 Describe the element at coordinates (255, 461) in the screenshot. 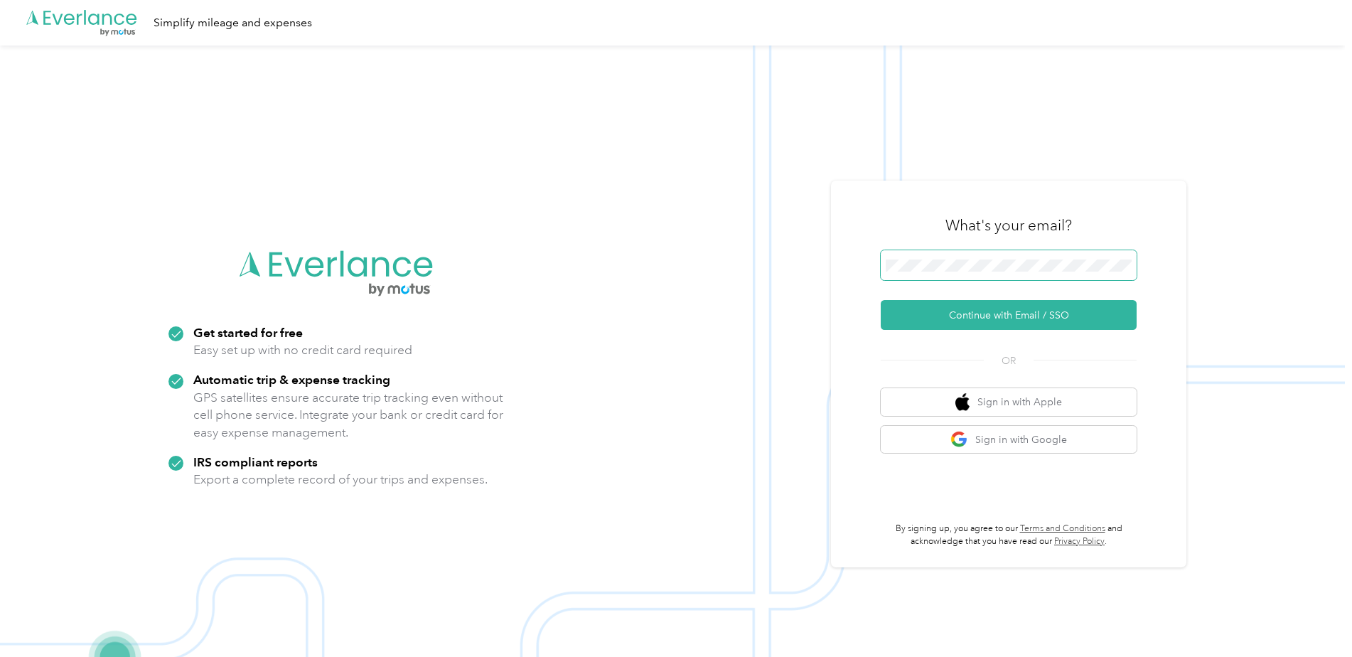

I see `strong: IRS compliant reports` at that location.